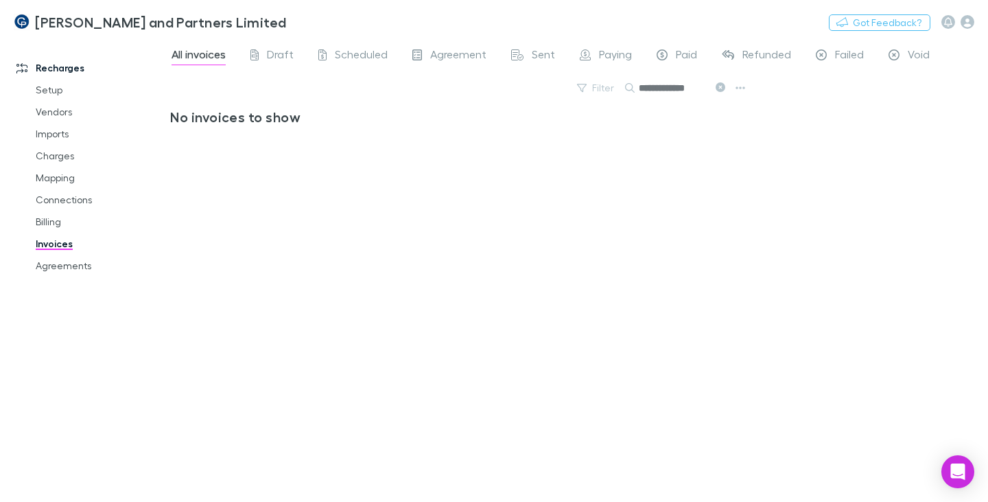  What do you see at coordinates (99, 156) in the screenshot?
I see `a: Charges` at bounding box center [99, 156].